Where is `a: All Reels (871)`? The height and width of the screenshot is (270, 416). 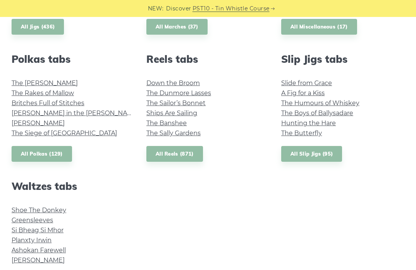
a: All Reels (871) is located at coordinates (175, 154).